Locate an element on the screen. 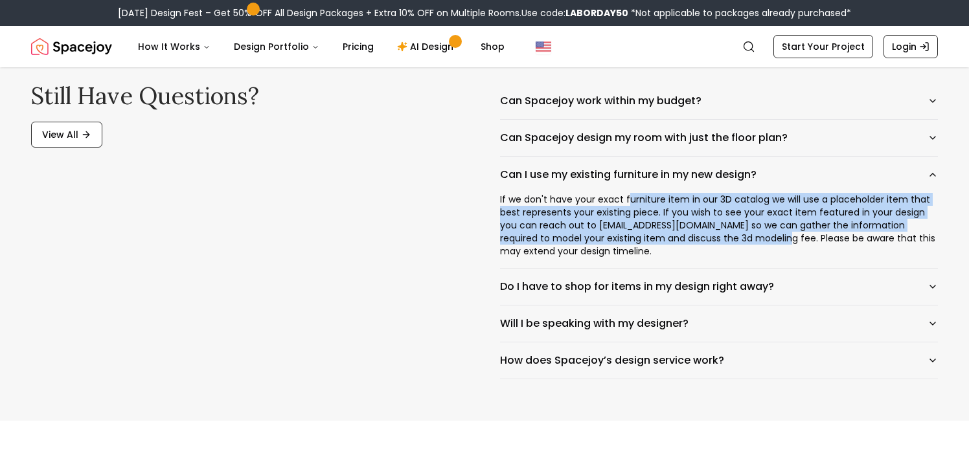 Image resolution: width=969 pixels, height=464 pixels. button: Can I use my existing furniture in my new design? is located at coordinates (719, 175).